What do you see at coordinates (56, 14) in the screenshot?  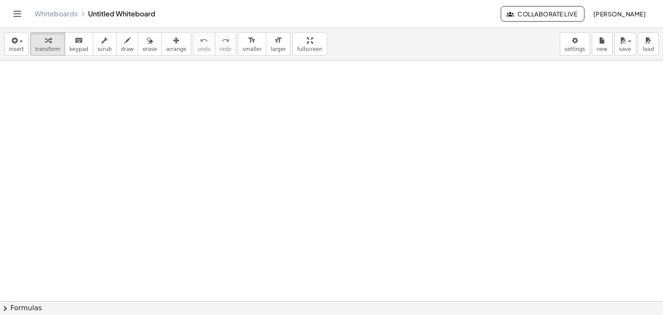 I see `a: Whiteboards` at bounding box center [56, 14].